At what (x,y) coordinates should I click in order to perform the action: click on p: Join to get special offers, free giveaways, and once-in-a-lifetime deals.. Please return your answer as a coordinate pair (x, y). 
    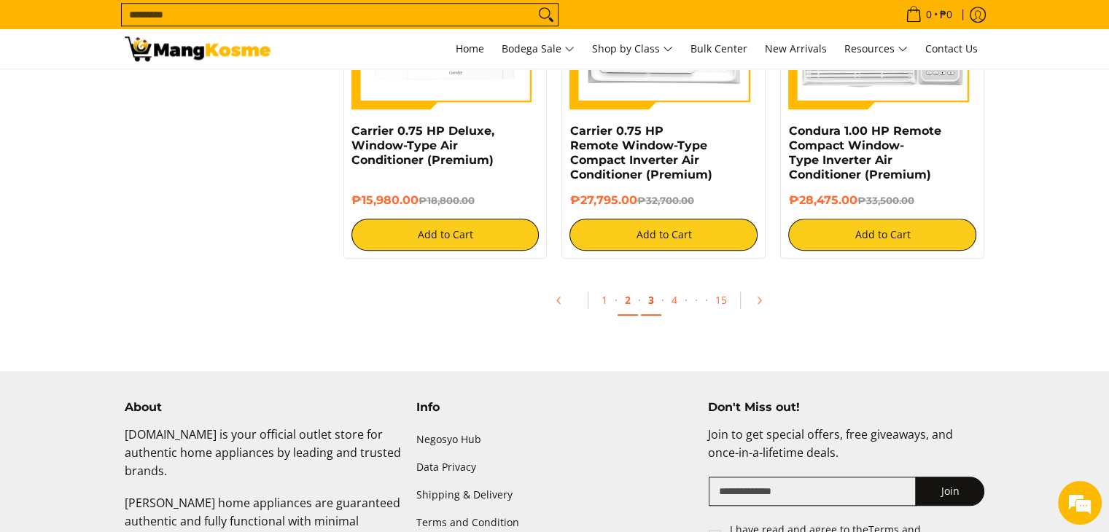
    Looking at the image, I should click on (846, 451).